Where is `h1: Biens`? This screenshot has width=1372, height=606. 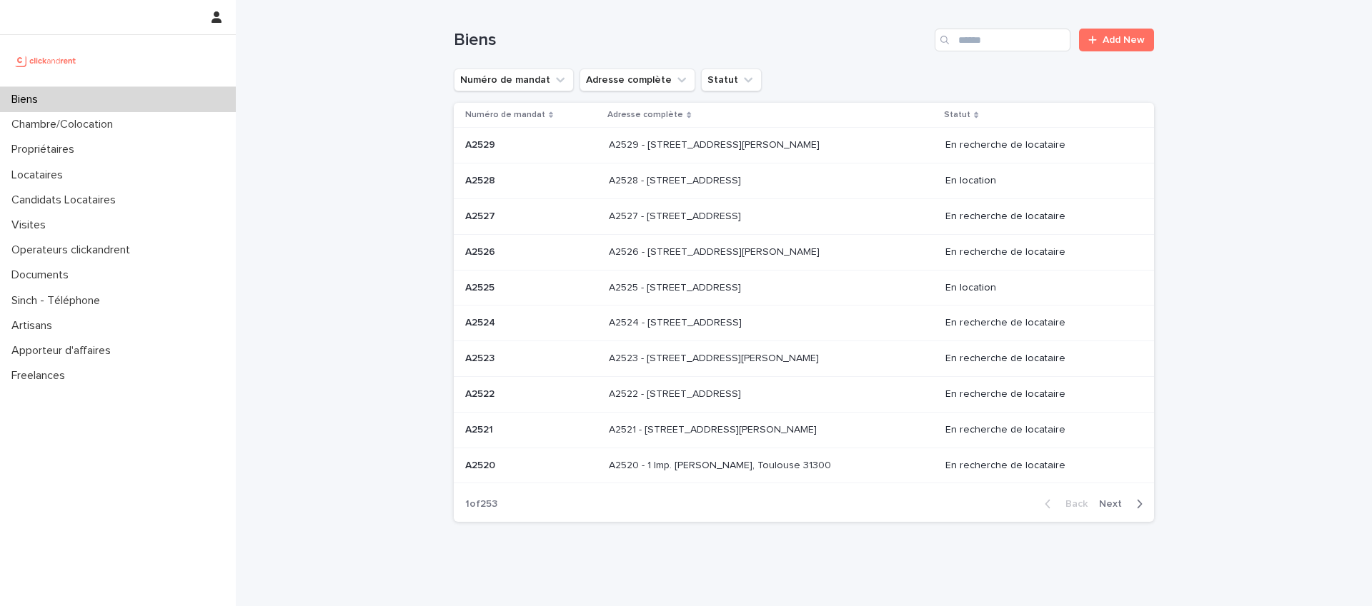 h1: Biens is located at coordinates (691, 40).